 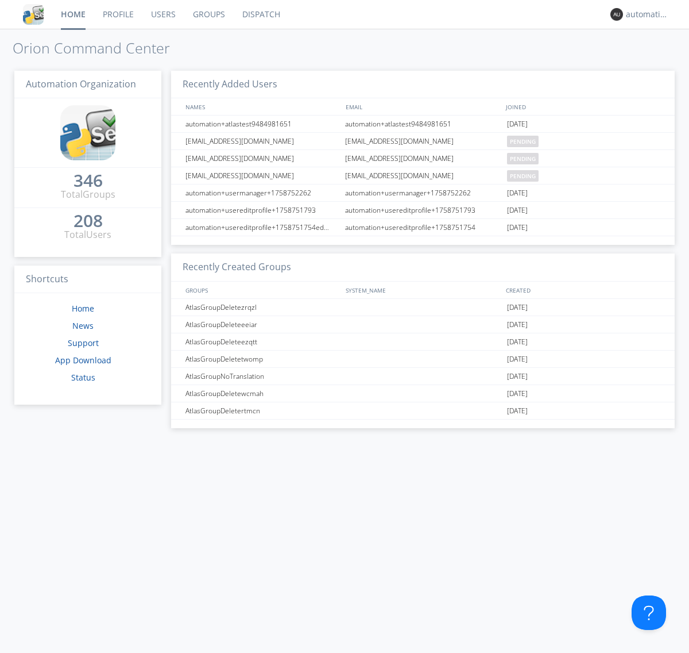 What do you see at coordinates (88, 221) in the screenshot?
I see `a: 208` at bounding box center [88, 221].